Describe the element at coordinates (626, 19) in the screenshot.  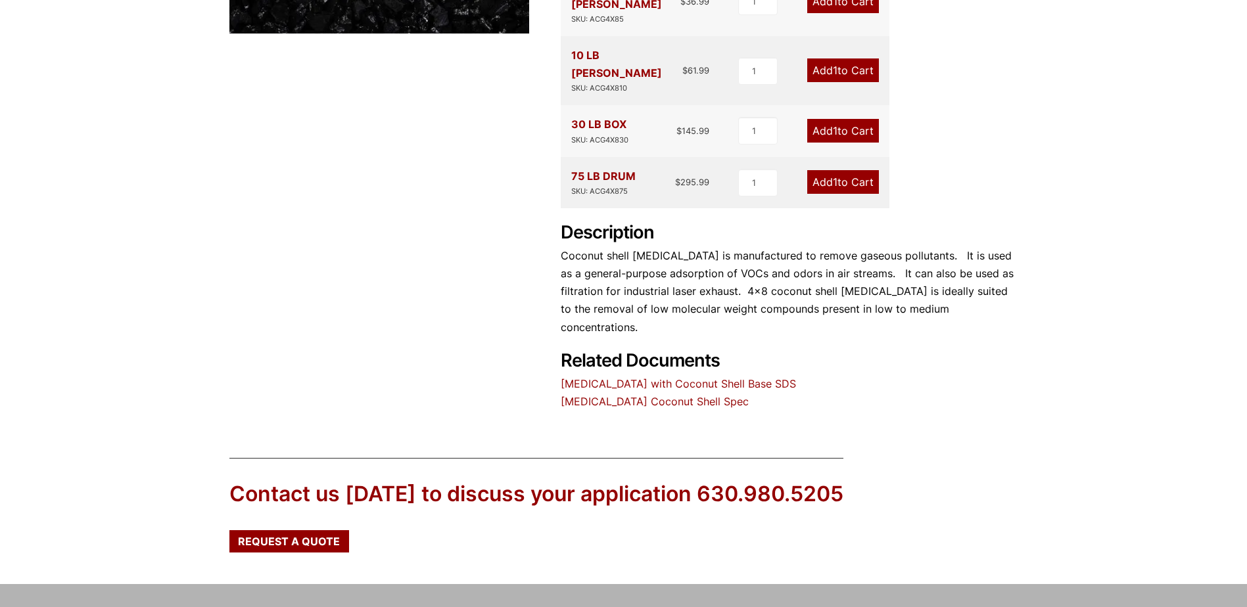
I see `div: SKU: ACG4X85` at that location.